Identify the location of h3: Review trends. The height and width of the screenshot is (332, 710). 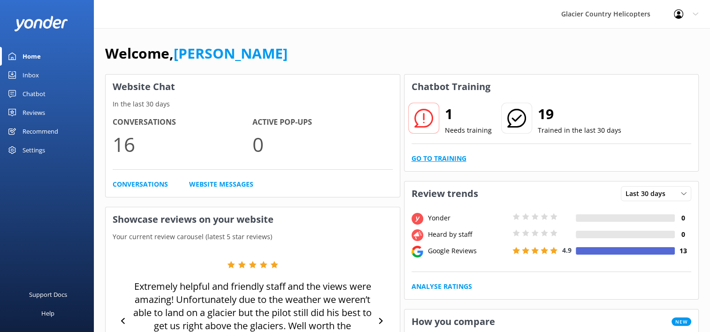
(445, 194).